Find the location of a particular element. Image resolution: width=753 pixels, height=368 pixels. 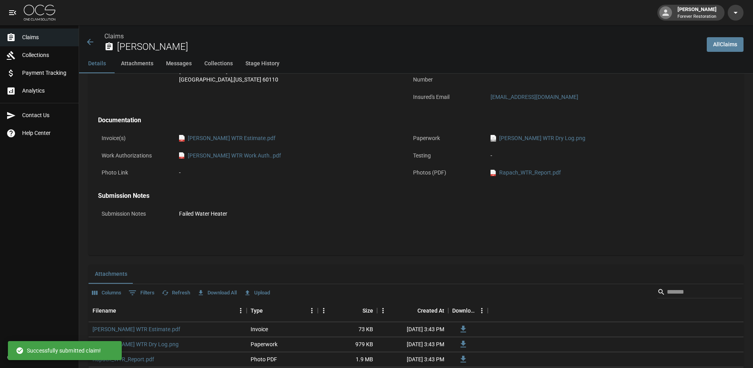

div: 979 KB is located at coordinates (348, 344).